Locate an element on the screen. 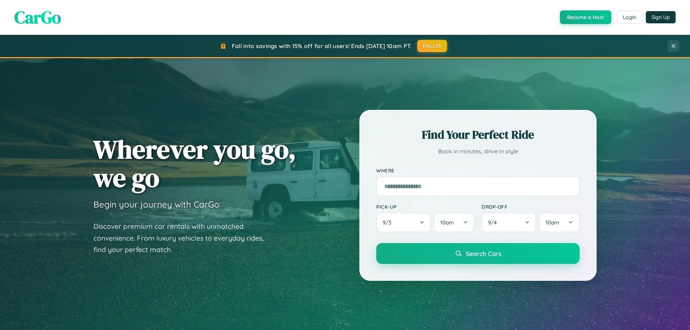 The image size is (690, 330). span: 9 / 4 is located at coordinates (494, 222).